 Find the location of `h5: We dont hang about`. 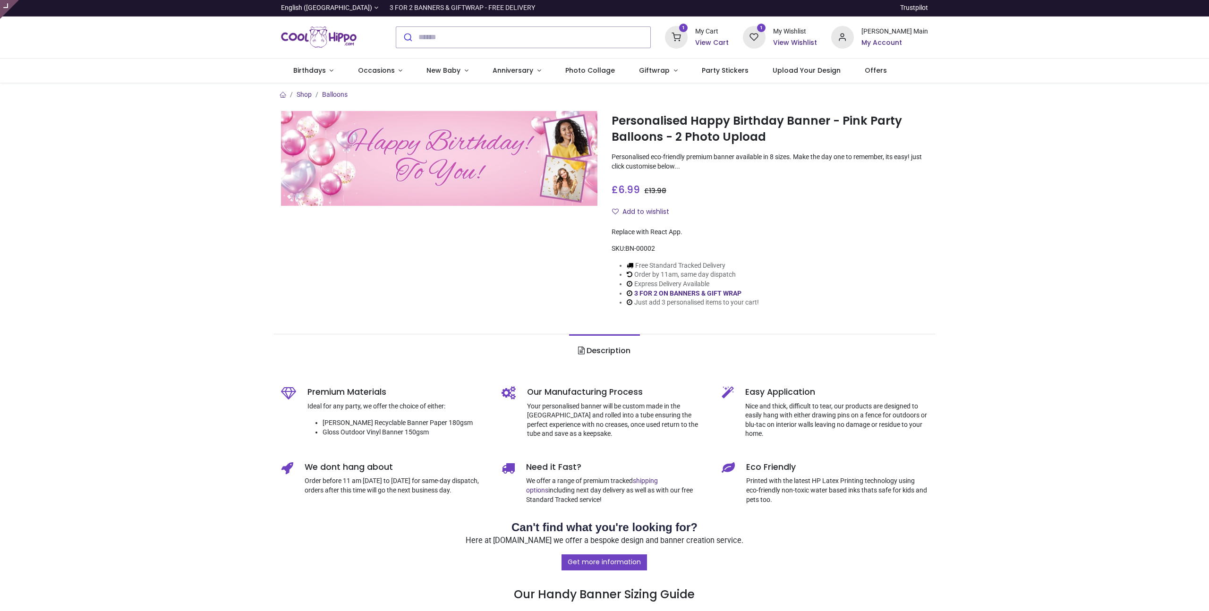

h5: We dont hang about is located at coordinates (396, 467).